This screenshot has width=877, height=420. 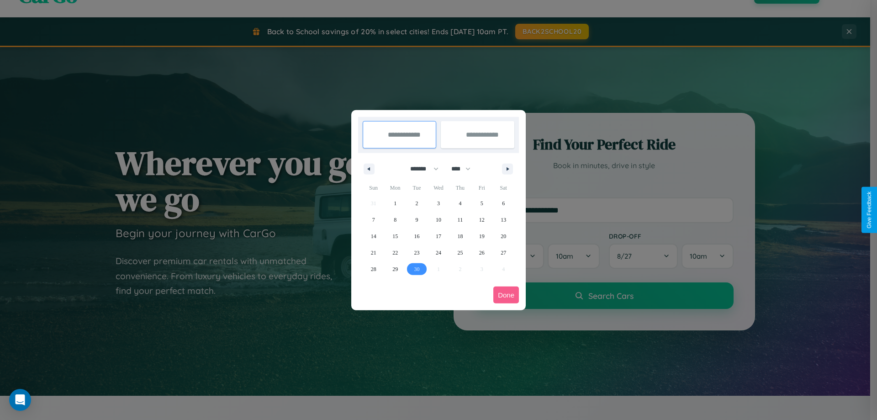 What do you see at coordinates (373, 253) in the screenshot?
I see `button: 21` at bounding box center [373, 253].